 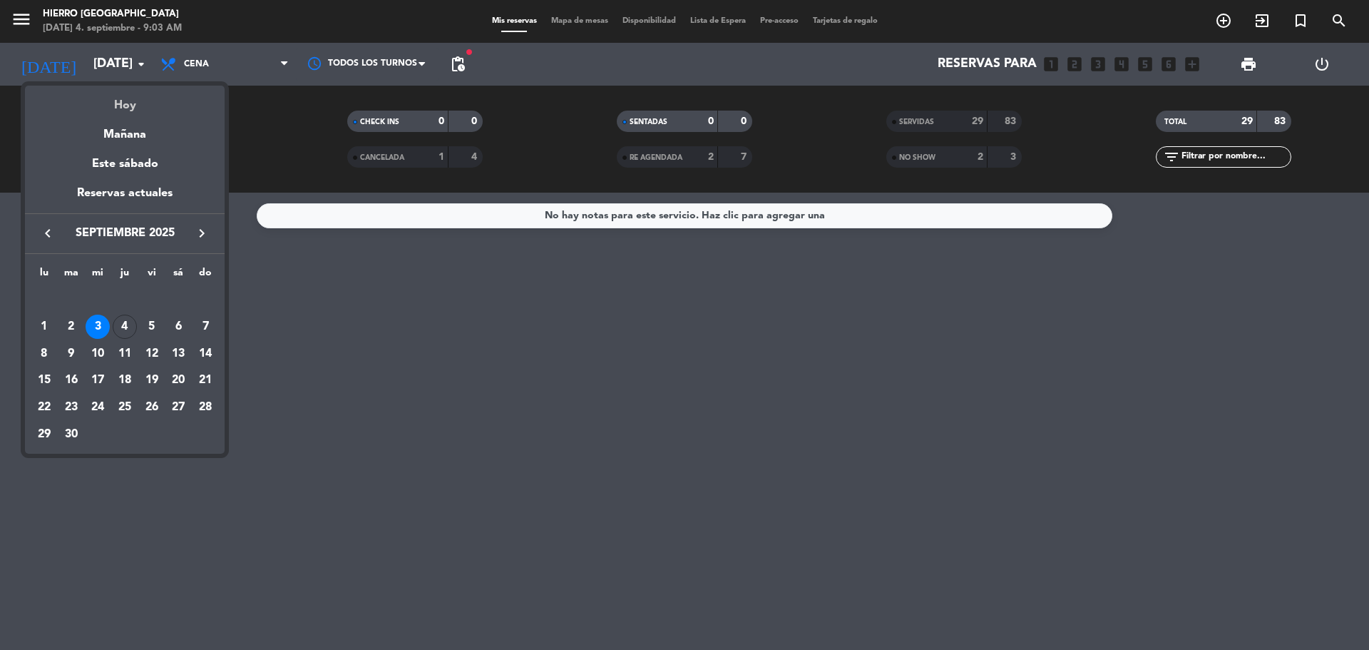 What do you see at coordinates (152, 407) in the screenshot?
I see `div: 26` at bounding box center [152, 407].